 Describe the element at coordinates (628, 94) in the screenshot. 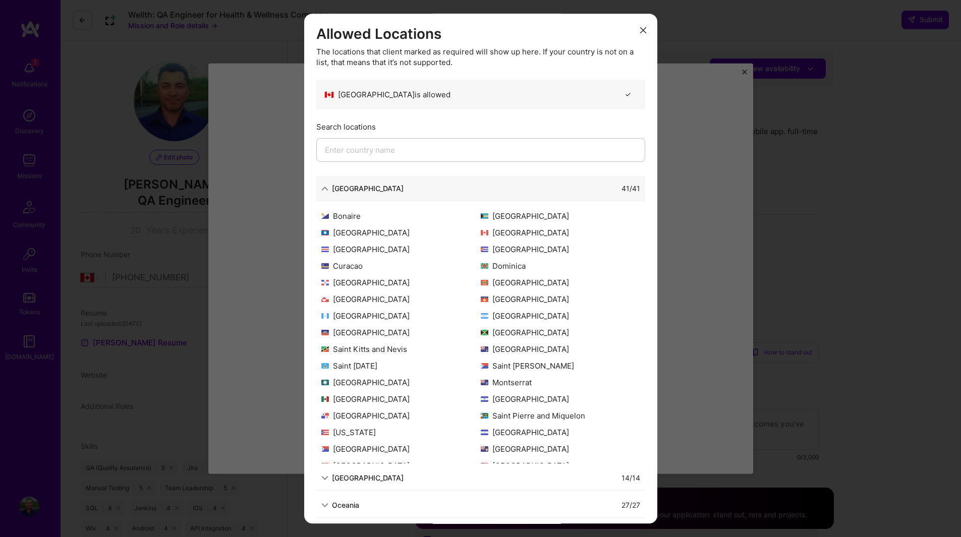

I see `i: icon CheckBlack` at that location.